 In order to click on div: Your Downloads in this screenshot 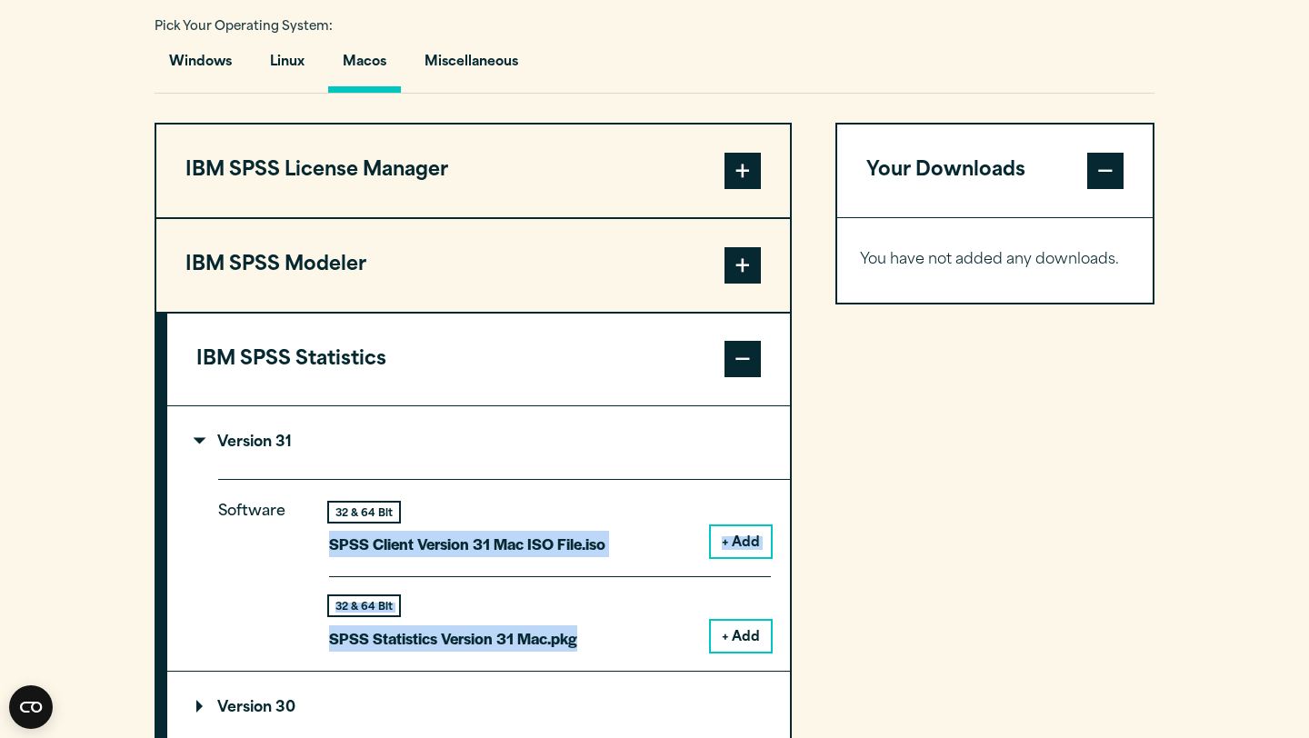, I will do `click(994, 260)`.